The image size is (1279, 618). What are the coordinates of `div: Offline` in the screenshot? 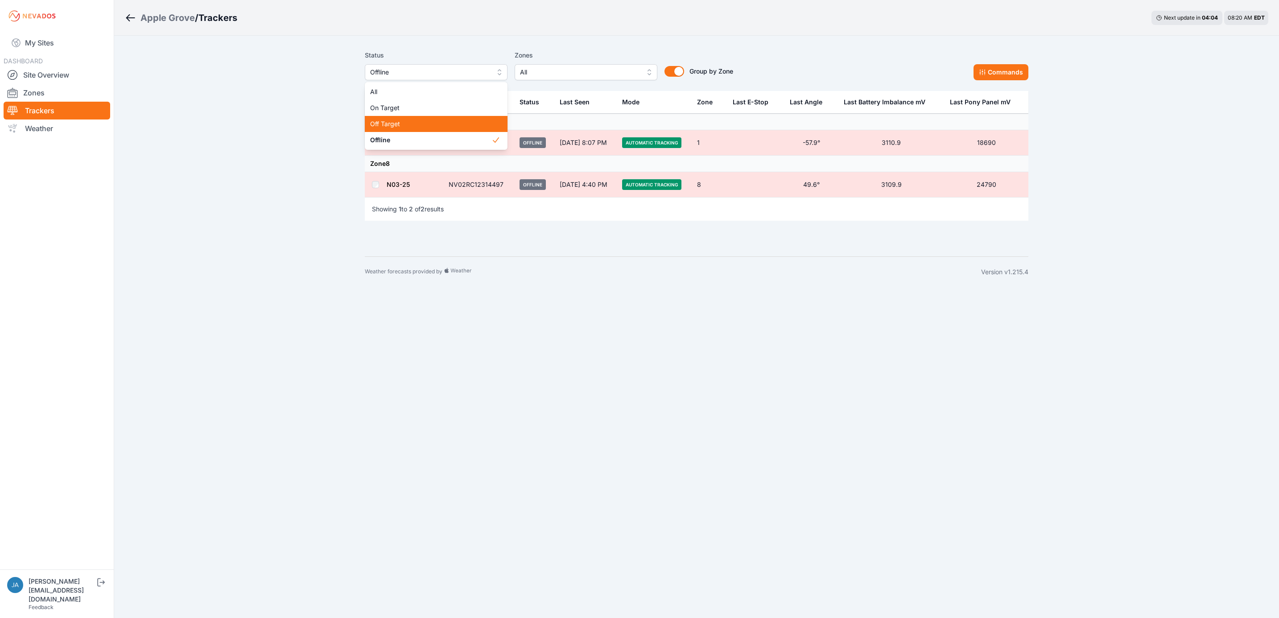 It's located at (436, 116).